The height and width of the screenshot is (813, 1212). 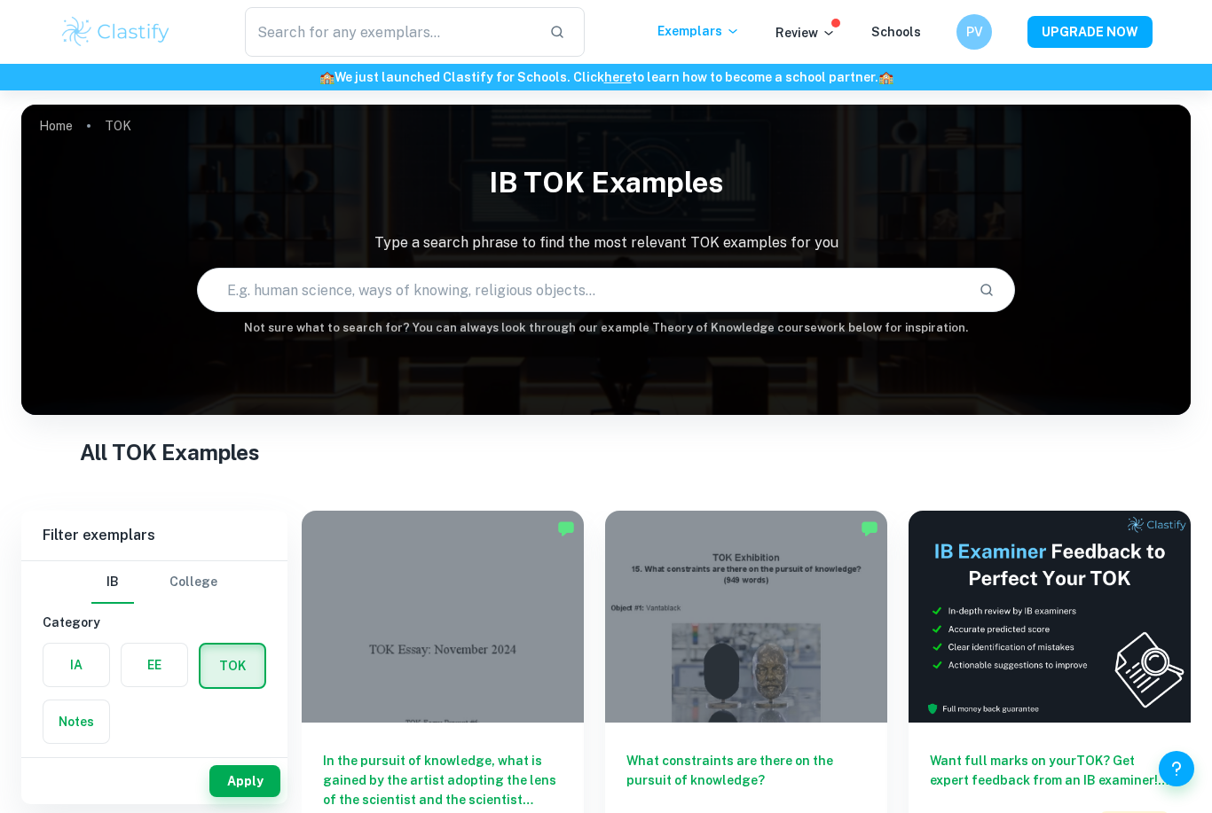 What do you see at coordinates (746, 781) in the screenshot?
I see `h6: What constraints are there on the pursuit of knowledge?` at bounding box center [746, 781].